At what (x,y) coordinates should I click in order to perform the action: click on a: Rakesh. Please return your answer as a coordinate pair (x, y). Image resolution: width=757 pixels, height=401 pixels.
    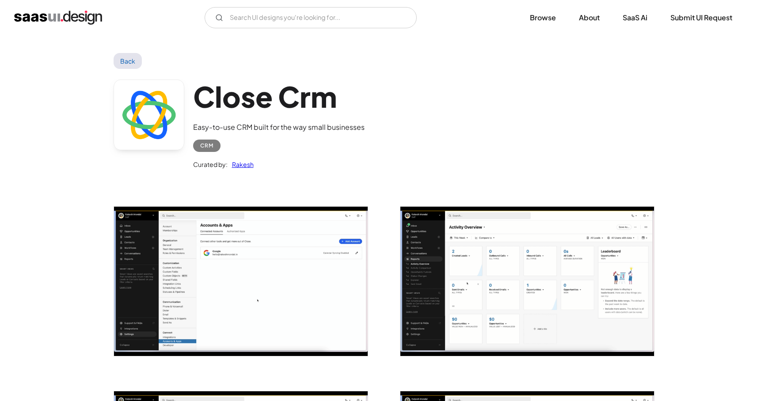
    Looking at the image, I should click on (240, 164).